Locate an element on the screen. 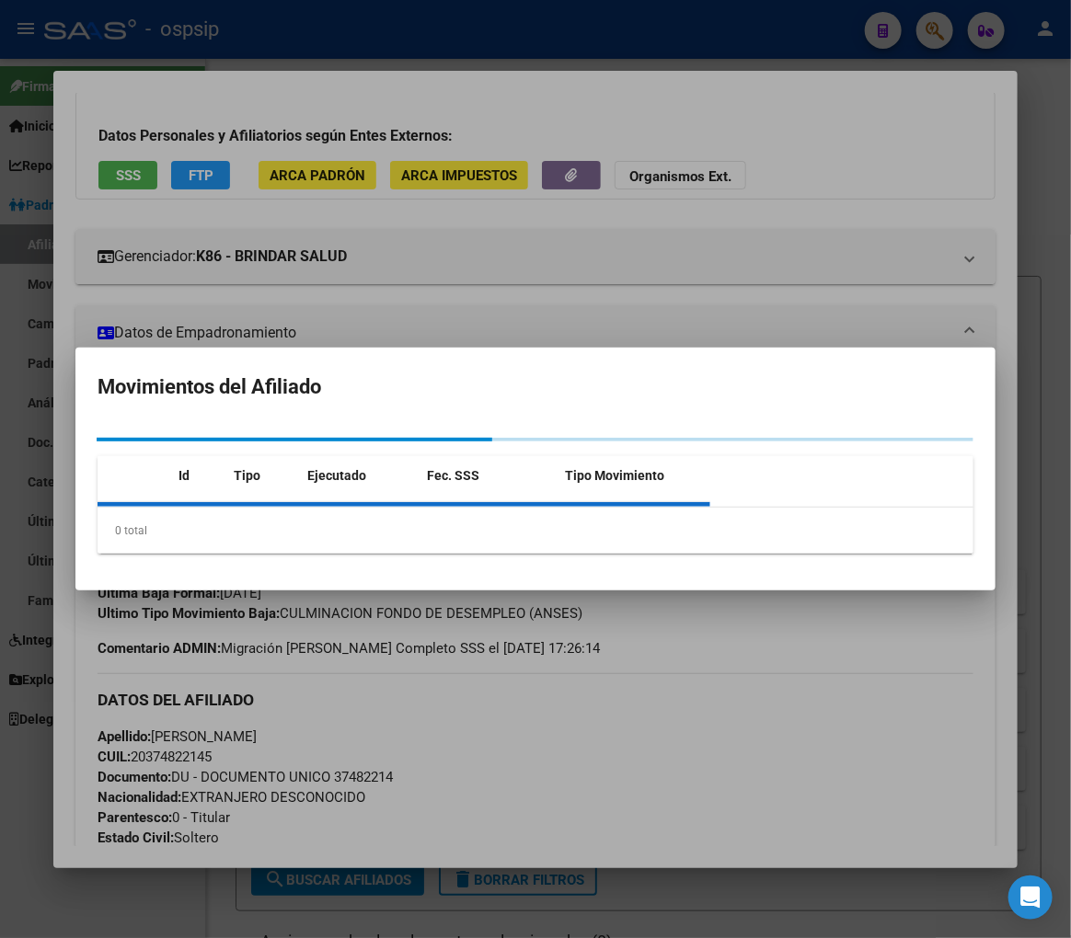  span: Id is located at coordinates (184, 476).